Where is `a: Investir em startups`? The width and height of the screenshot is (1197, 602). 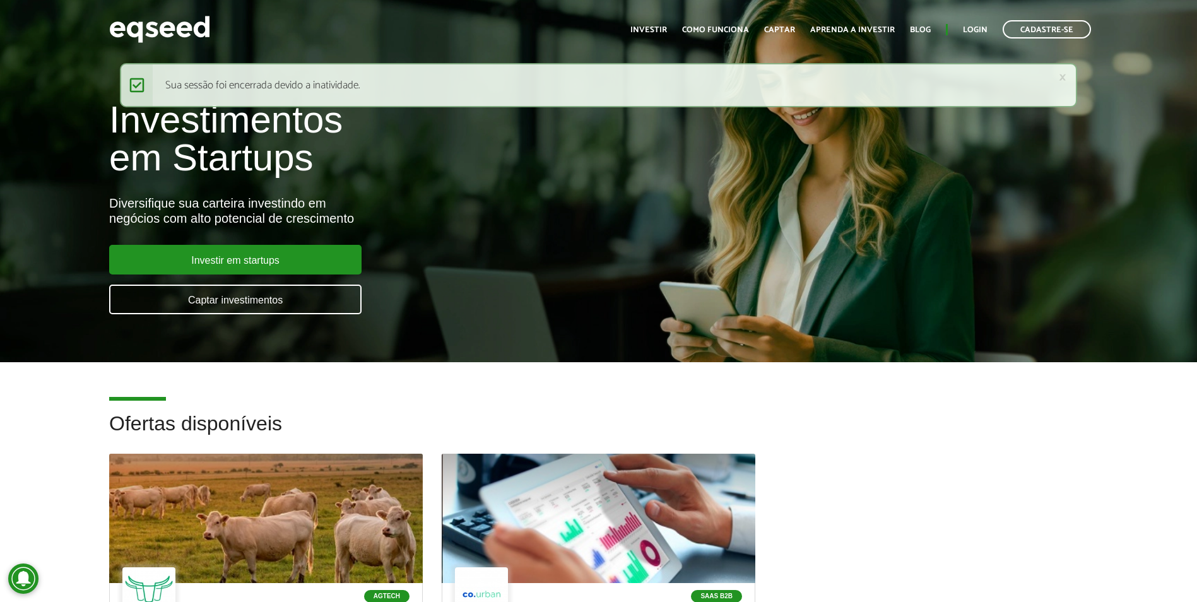
a: Investir em startups is located at coordinates (235, 259).